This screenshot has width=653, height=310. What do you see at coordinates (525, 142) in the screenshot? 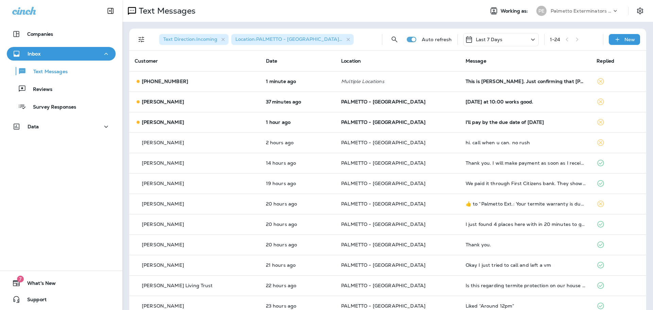
I see `div: hi. call when u can. no rush` at bounding box center [525, 142].